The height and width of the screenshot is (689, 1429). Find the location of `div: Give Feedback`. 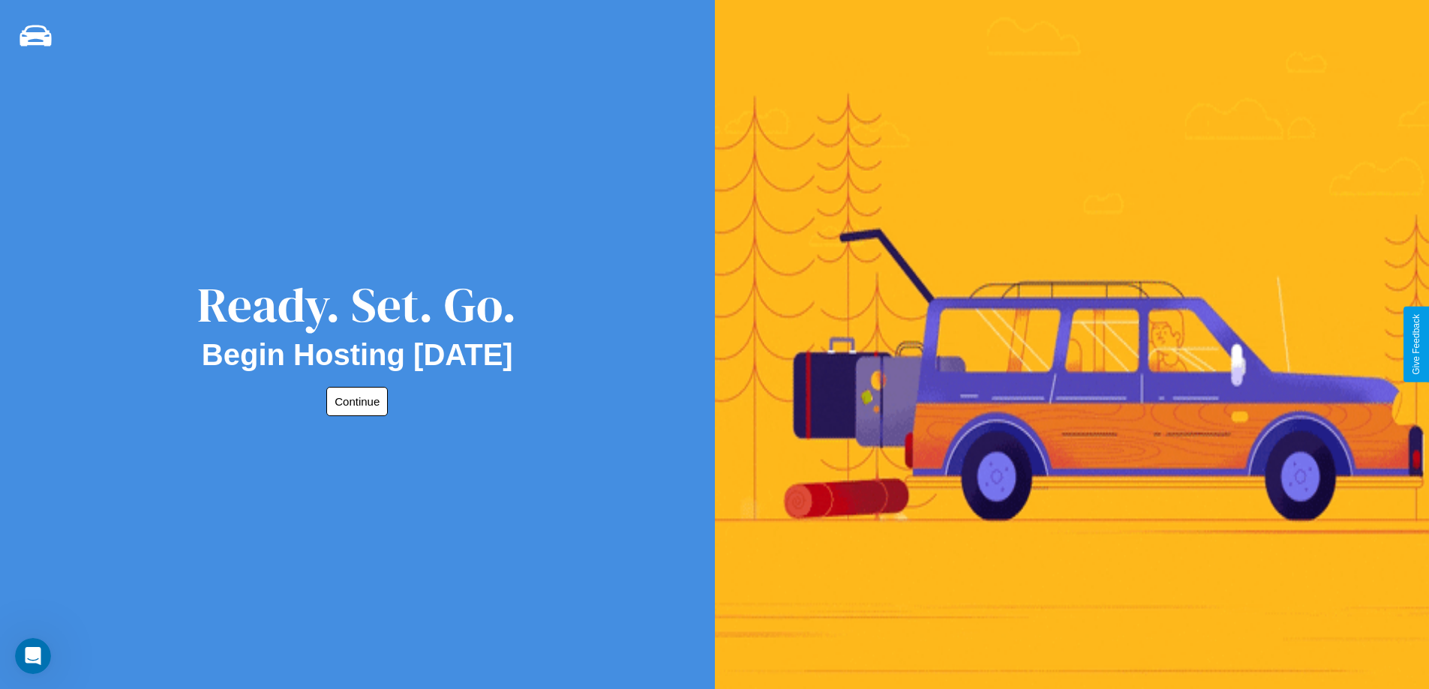

div: Give Feedback is located at coordinates (1416, 344).